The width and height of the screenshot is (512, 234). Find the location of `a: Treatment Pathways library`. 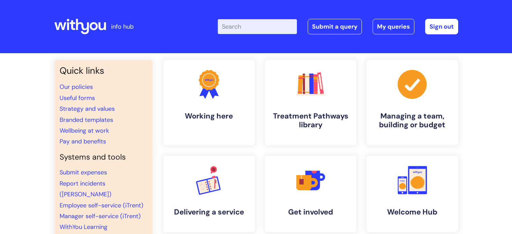

a: Treatment Pathways library is located at coordinates (311, 102).